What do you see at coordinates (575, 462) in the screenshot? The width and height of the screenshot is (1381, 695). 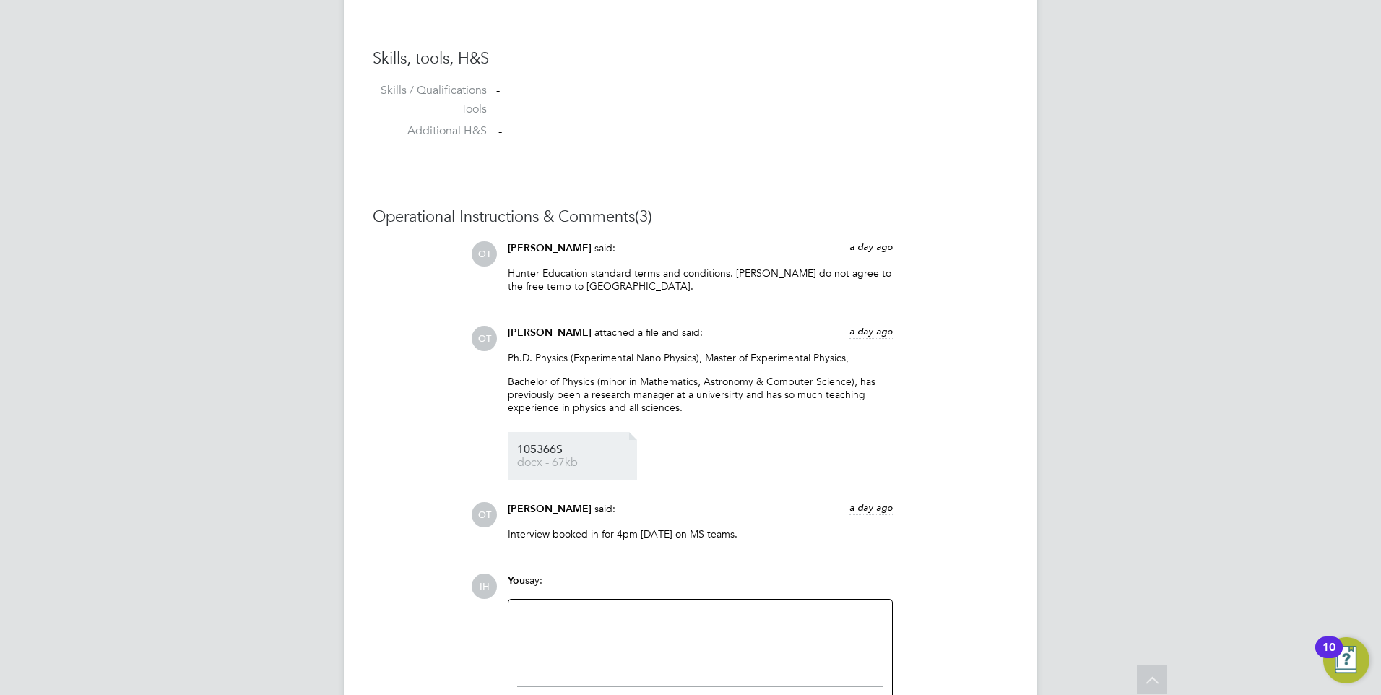 I see `span: docx - 67kb` at bounding box center [575, 462].